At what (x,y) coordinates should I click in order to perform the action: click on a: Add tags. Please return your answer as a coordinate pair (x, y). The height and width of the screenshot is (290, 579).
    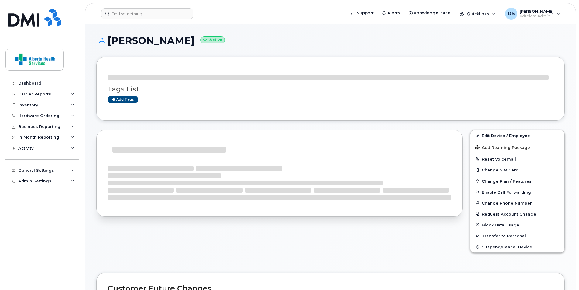
    Looking at the image, I should click on (123, 99).